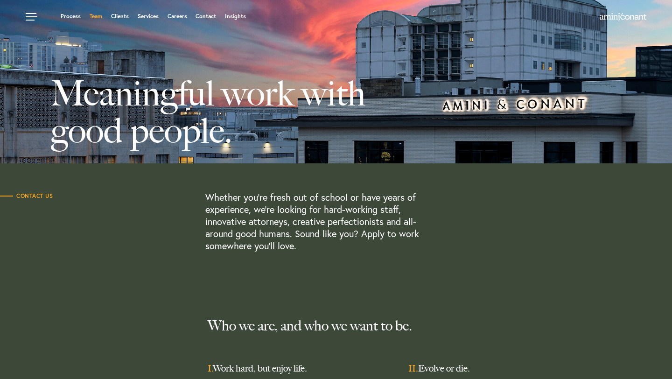 The width and height of the screenshot is (672, 379). What do you see at coordinates (508, 368) in the screenshot?
I see `h3: Evolve or die.` at bounding box center [508, 368].